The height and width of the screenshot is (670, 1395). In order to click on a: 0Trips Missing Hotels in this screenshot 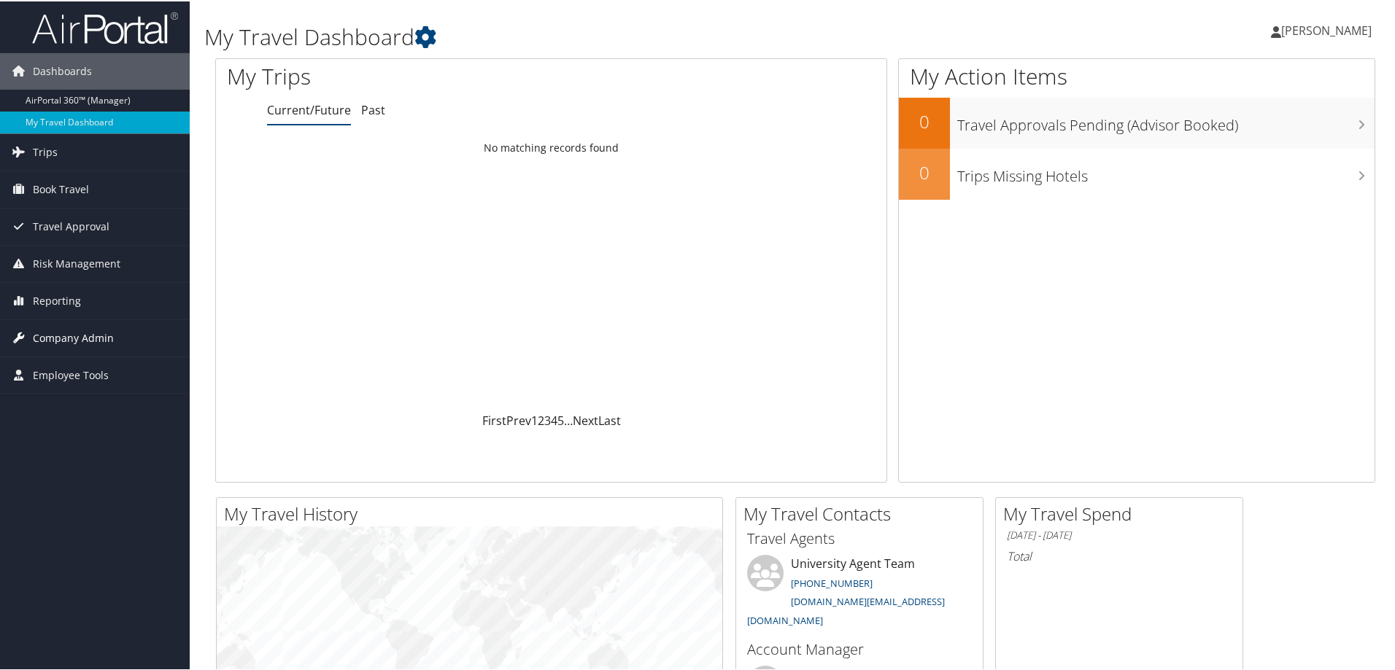, I will do `click(1136, 173)`.